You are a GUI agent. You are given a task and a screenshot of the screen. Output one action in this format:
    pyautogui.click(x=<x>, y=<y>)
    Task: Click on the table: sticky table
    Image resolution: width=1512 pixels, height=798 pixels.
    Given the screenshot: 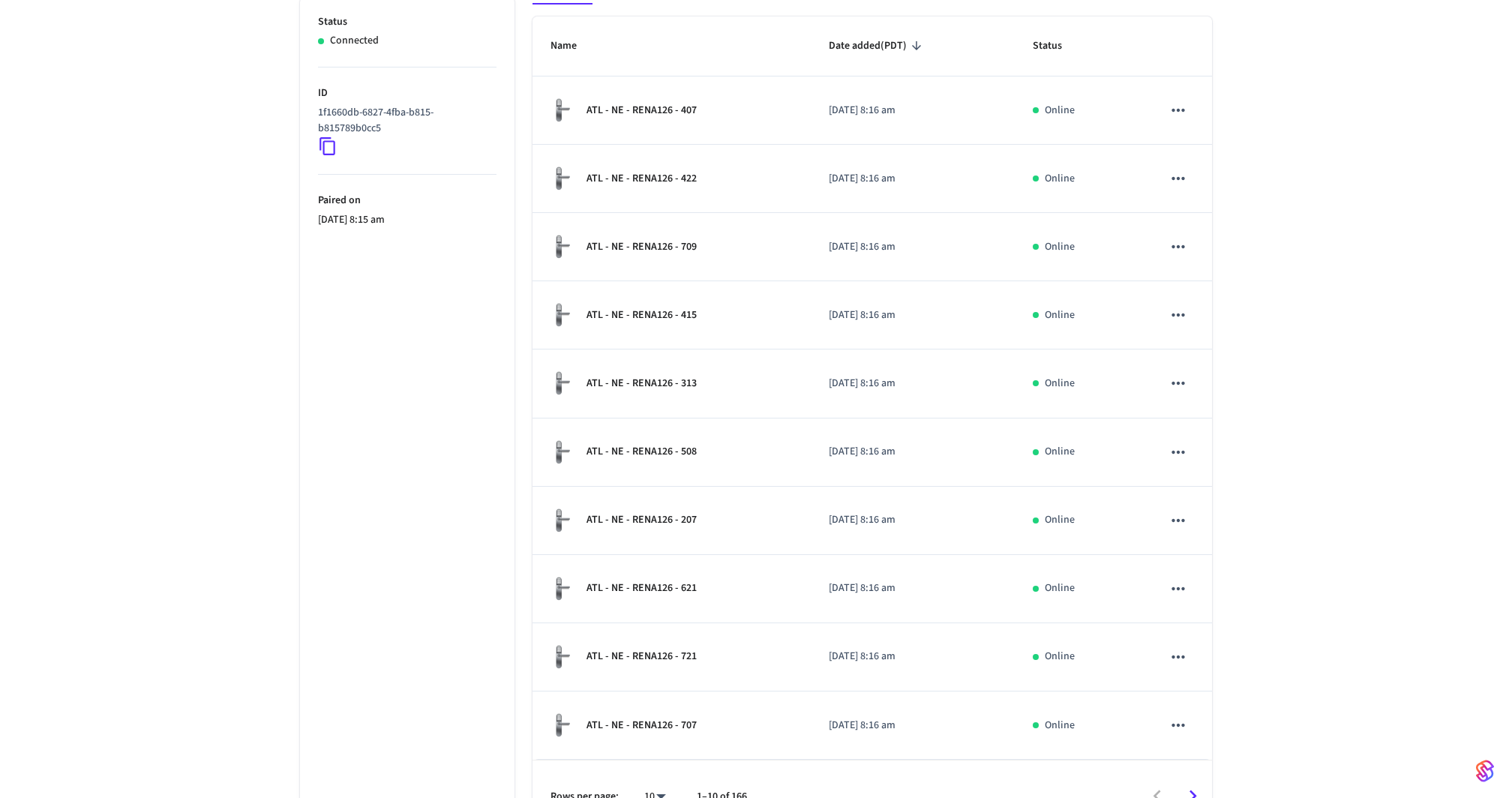 What is the action you would take?
    pyautogui.click(x=872, y=388)
    